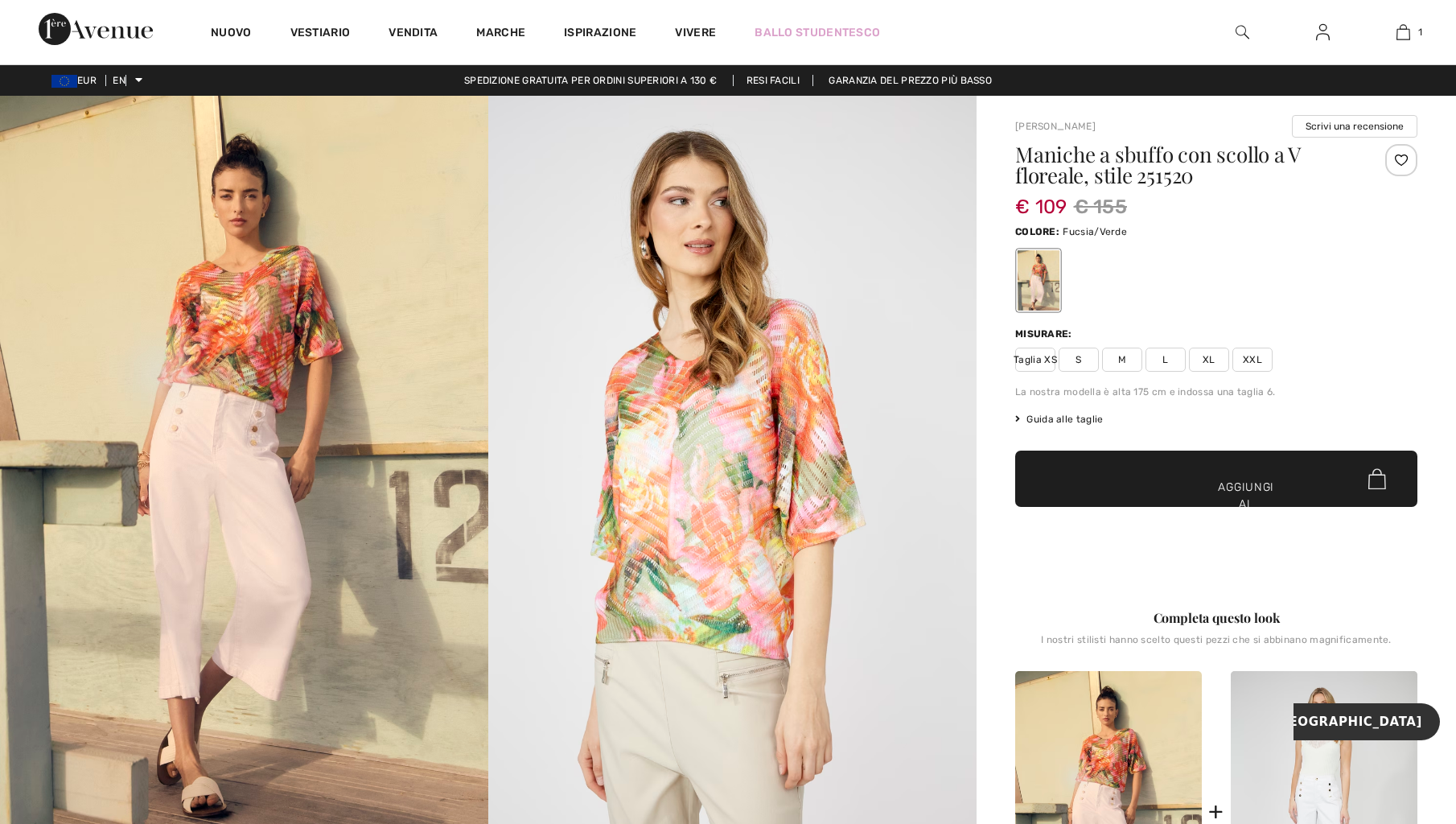 Image resolution: width=1456 pixels, height=824 pixels. Describe the element at coordinates (1216, 640) in the screenshot. I see `font: I nostri stilisti hanno scelto questi pezzi che si abbinano magnificamente.` at that location.